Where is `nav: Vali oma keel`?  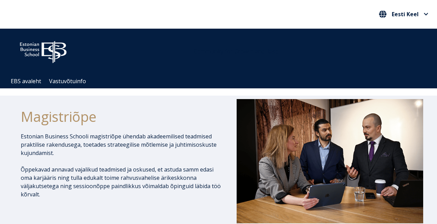
nav: Vali oma keel is located at coordinates (404, 14).